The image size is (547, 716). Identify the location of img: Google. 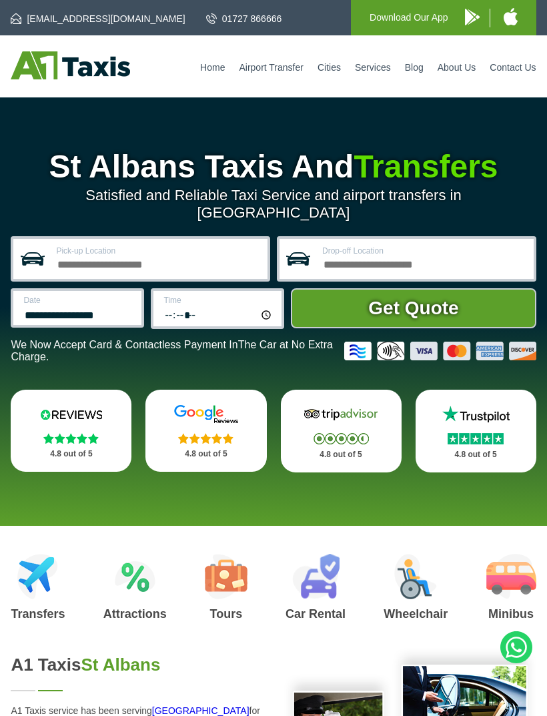
(206, 414).